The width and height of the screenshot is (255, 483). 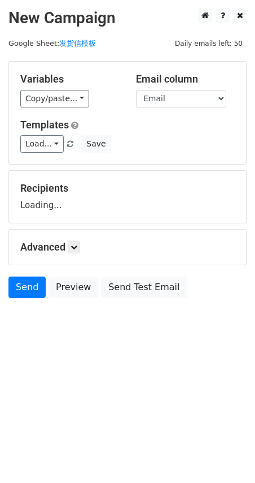 What do you see at coordinates (144, 287) in the screenshot?
I see `a: Send Test Email` at bounding box center [144, 287].